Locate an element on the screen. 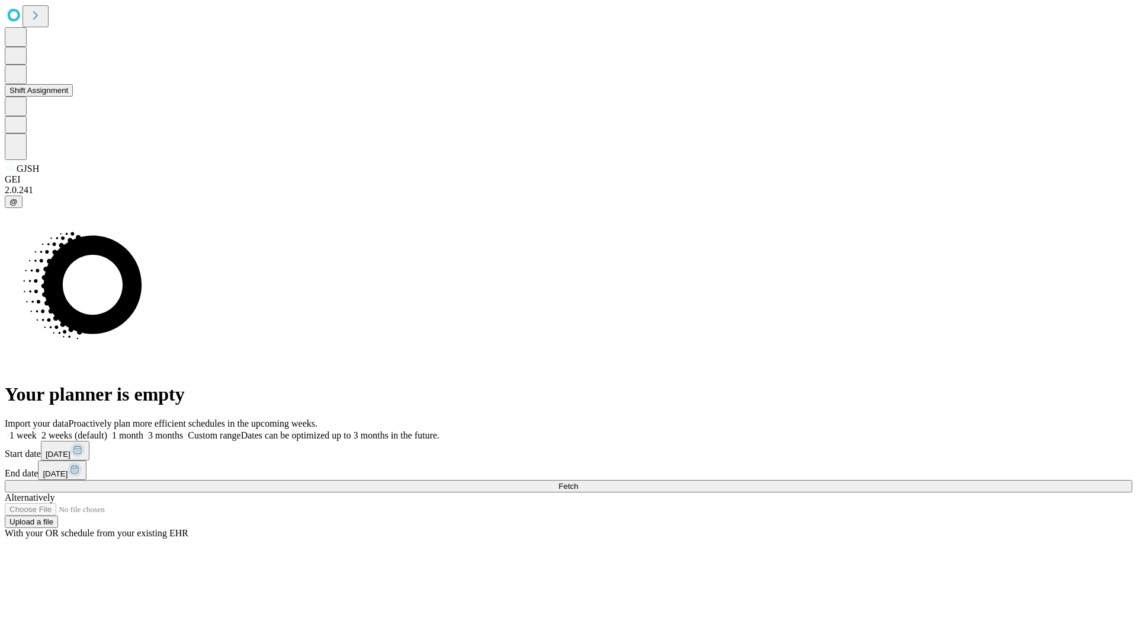  span: Alternatively is located at coordinates (30, 497).